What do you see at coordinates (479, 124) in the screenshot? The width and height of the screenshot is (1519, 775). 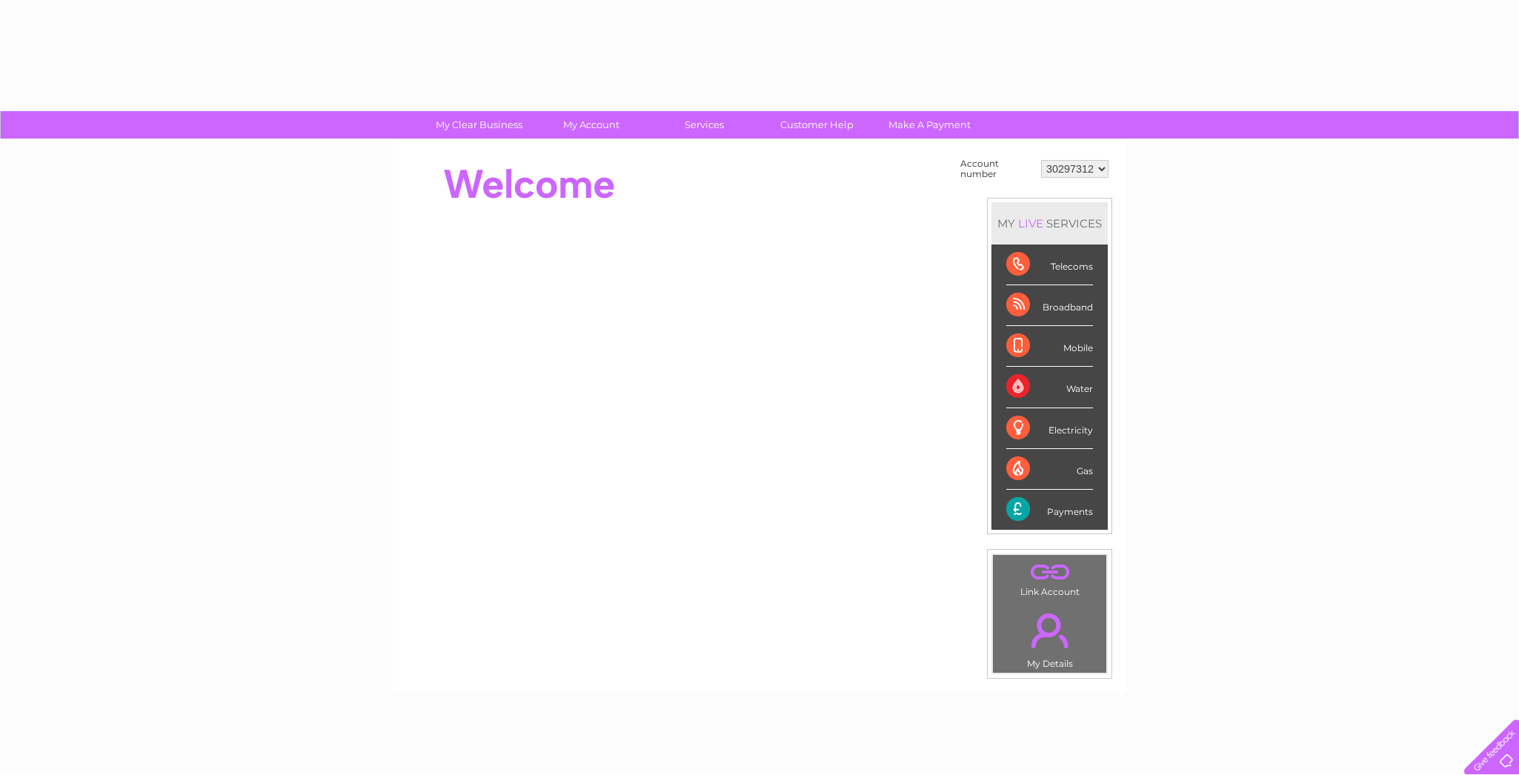 I see `a: My Clear Business` at bounding box center [479, 124].